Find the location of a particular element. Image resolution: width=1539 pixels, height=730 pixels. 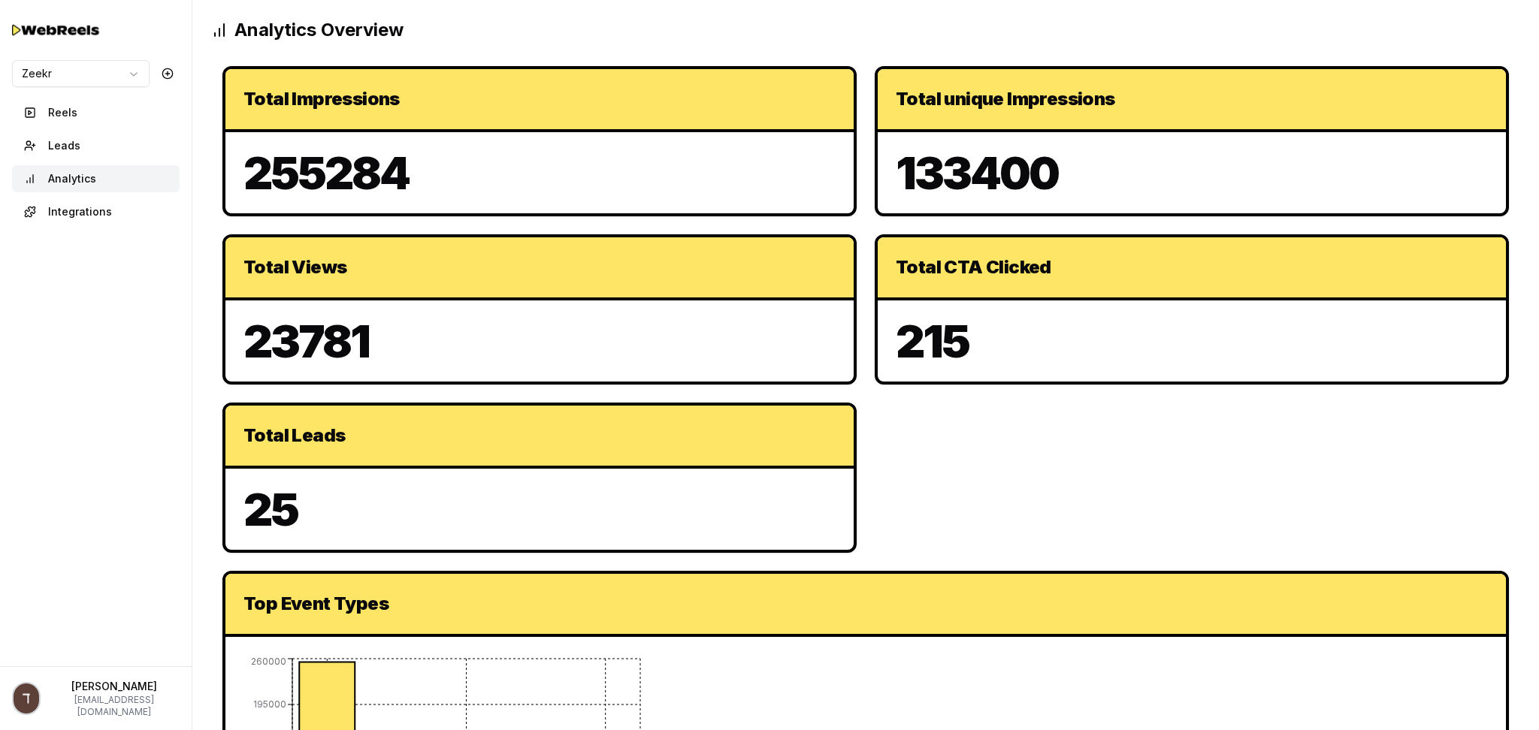

tspan: 195000 is located at coordinates (270, 704).